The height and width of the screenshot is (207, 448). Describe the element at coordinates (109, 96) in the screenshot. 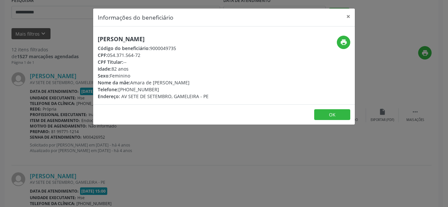

I see `span: Endereço:` at that location.